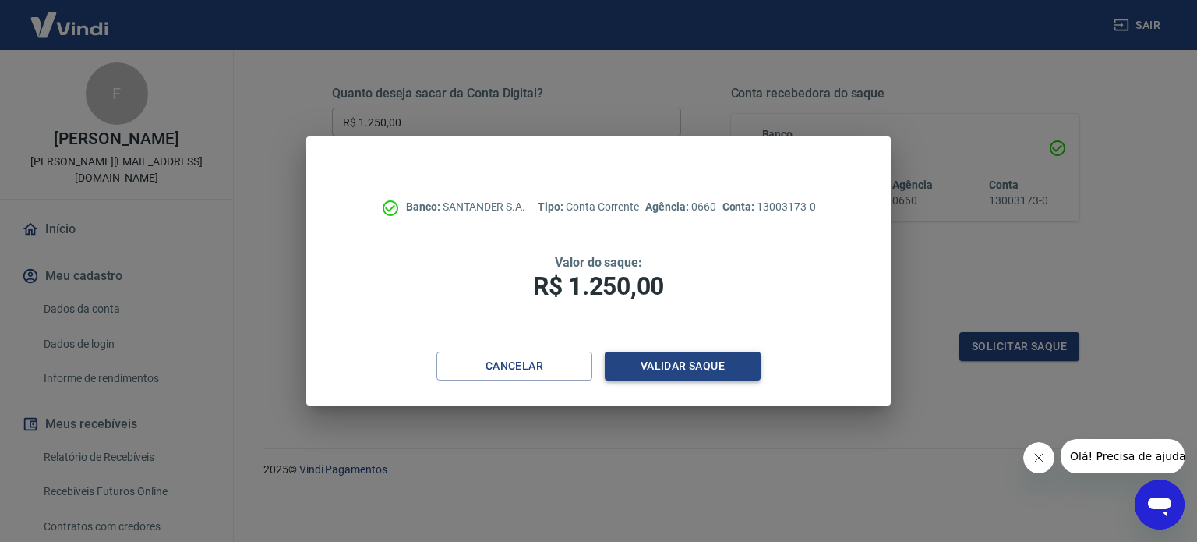  Describe the element at coordinates (740, 207) in the screenshot. I see `span: Conta:` at that location.